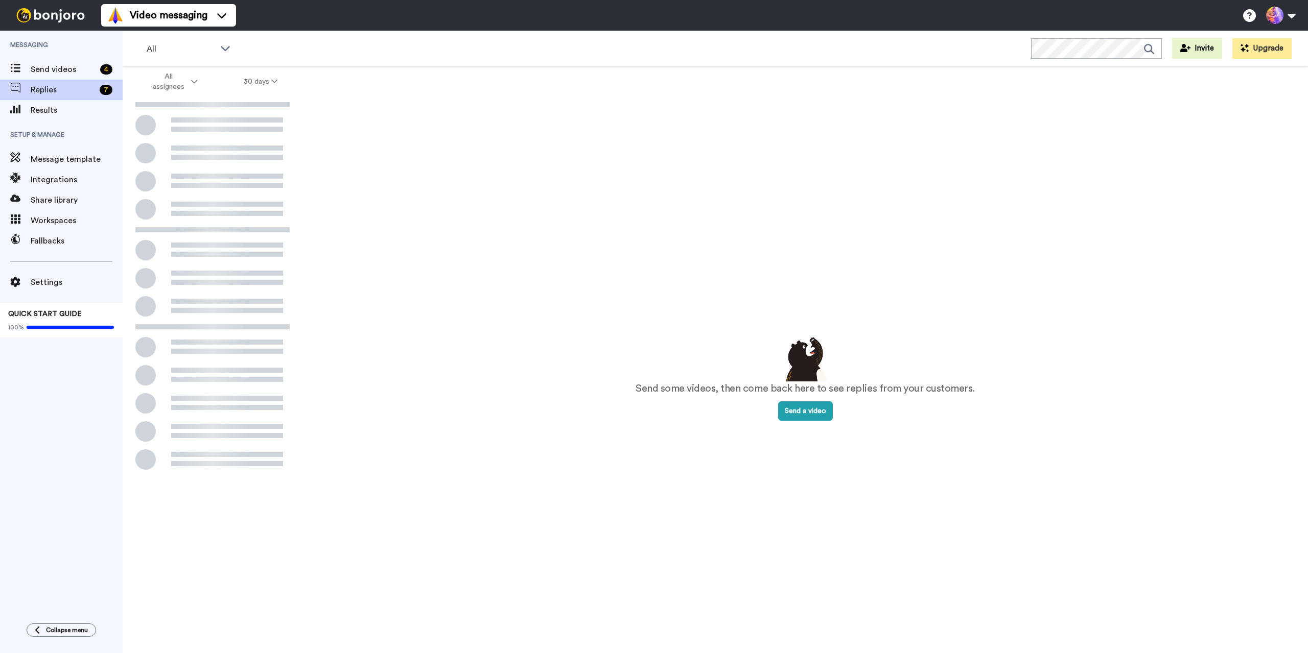  What do you see at coordinates (45, 314) in the screenshot?
I see `span: QUICK START GUIDE` at bounding box center [45, 314].